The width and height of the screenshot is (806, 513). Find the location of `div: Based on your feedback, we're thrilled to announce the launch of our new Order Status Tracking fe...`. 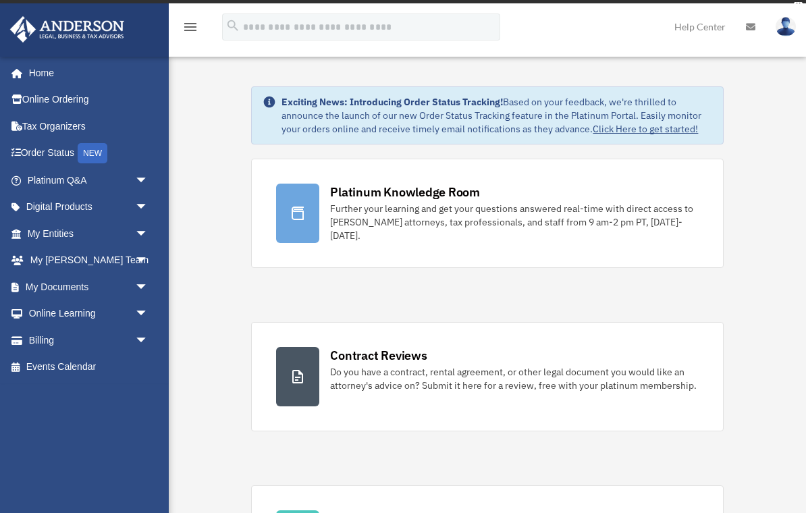

div: Based on your feedback, we're thrilled to announce the launch of our new Order Status Tracking fe... is located at coordinates (496, 115).